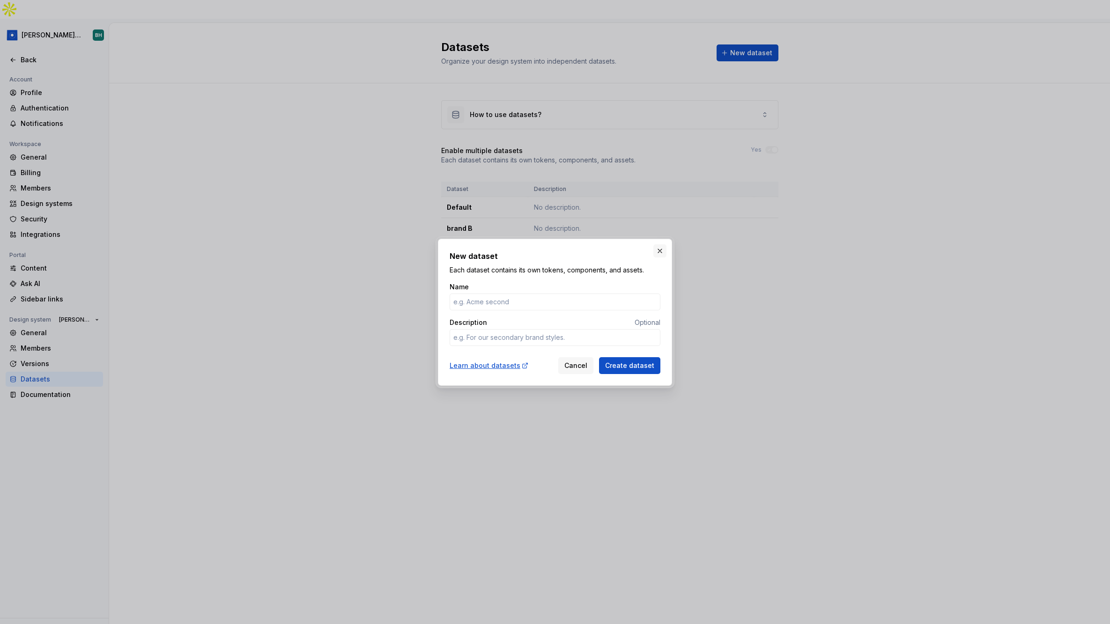 The height and width of the screenshot is (624, 1110). Describe the element at coordinates (647, 322) in the screenshot. I see `span: Optional` at that location.